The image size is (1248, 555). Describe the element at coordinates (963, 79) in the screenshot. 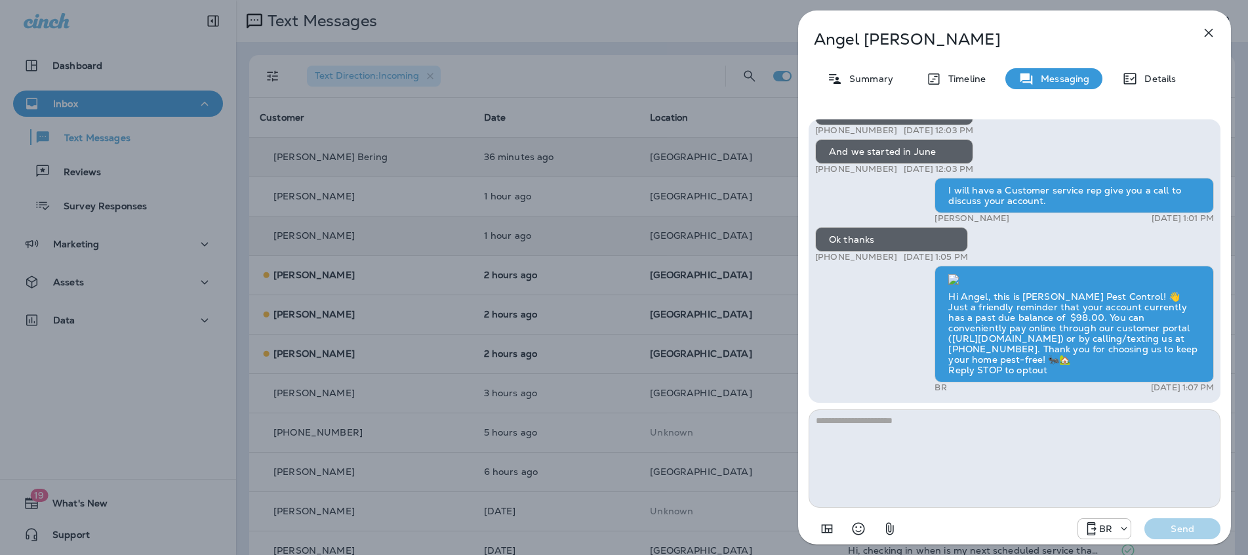

I see `p: Timeline` at that location.